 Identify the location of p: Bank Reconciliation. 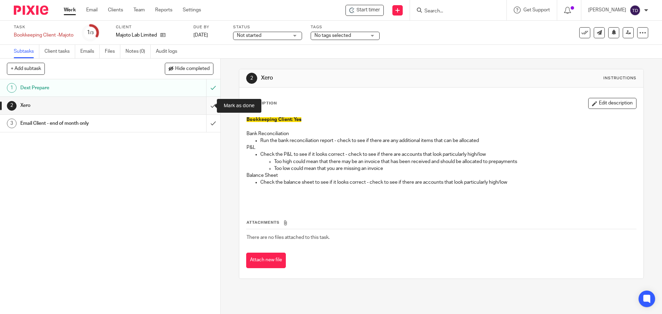
(441, 134).